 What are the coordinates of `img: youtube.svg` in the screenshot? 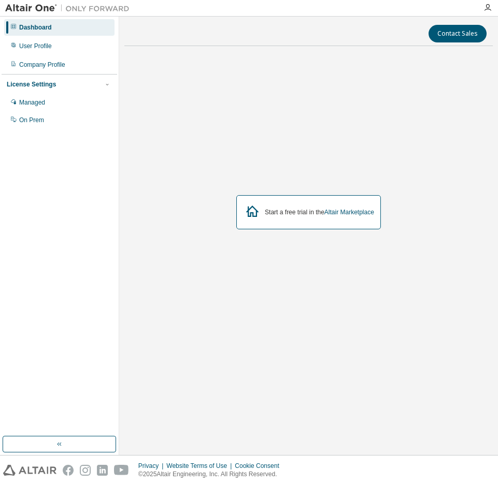 It's located at (121, 470).